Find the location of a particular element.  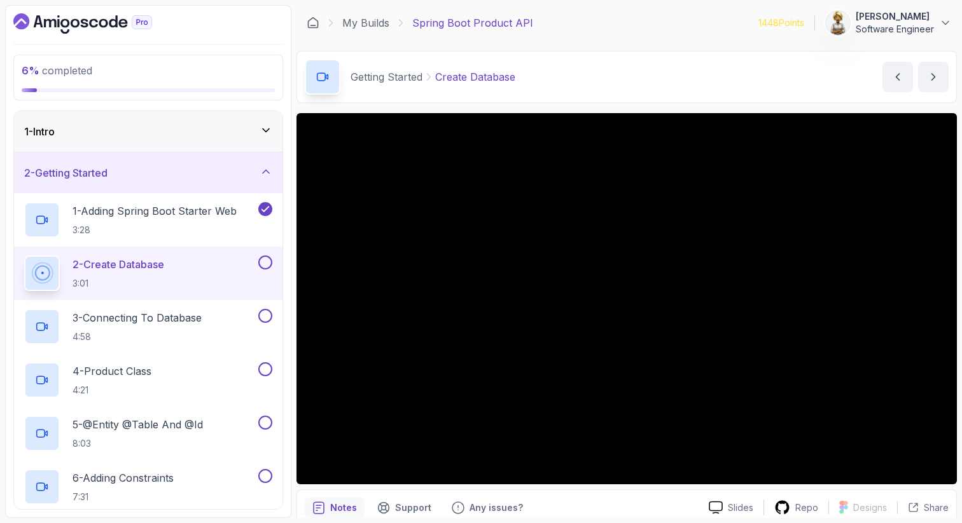

button: 1-Intro is located at coordinates (148, 132).